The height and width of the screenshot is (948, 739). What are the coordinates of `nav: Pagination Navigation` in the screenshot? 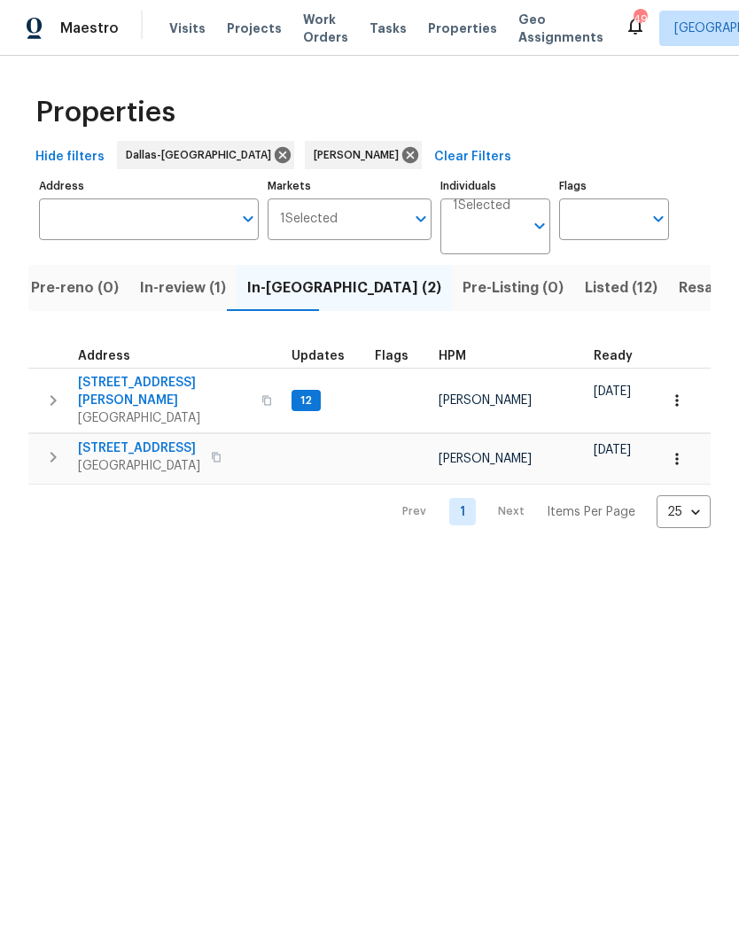 It's located at (548, 511).